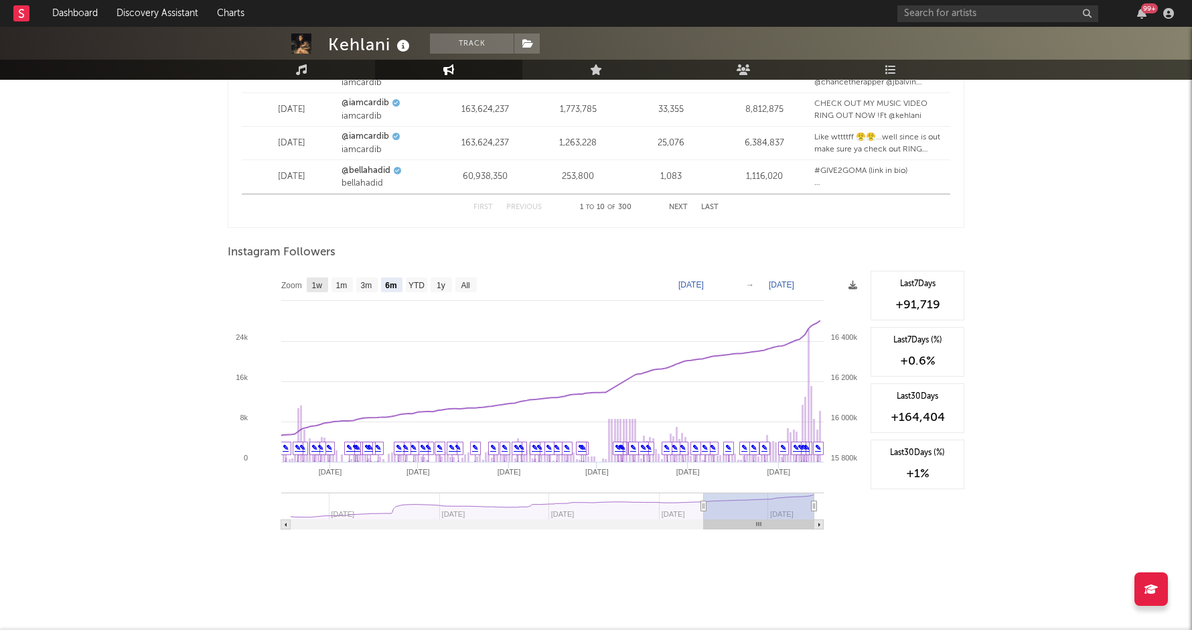 The image size is (1192, 630). Describe the element at coordinates (246, 457) in the screenshot. I see `text: 0` at that location.